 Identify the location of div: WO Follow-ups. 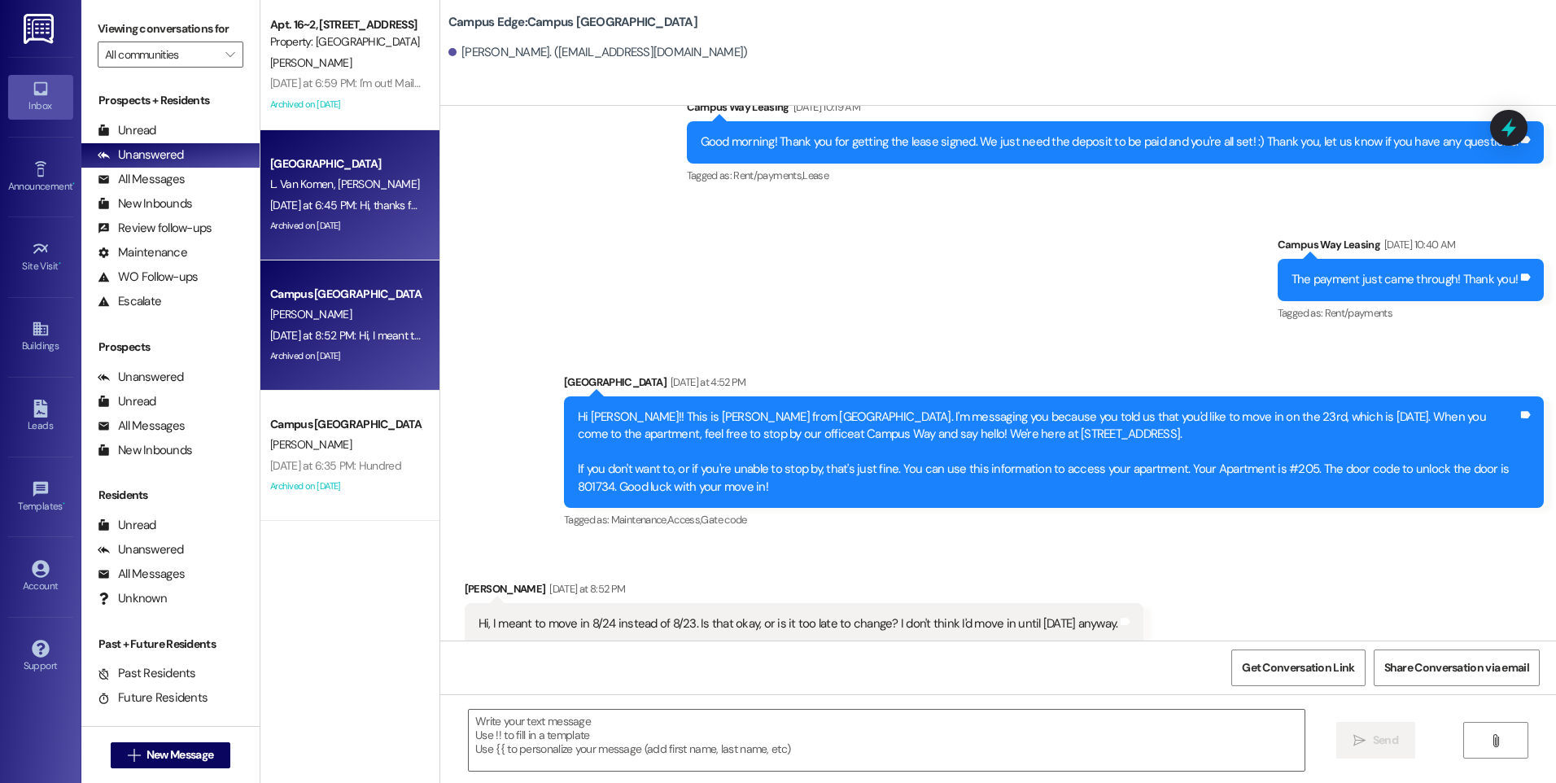
(147, 277).